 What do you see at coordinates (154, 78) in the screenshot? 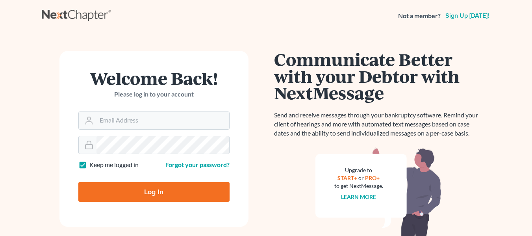
I see `h1: Welcome Back!` at bounding box center [154, 78].